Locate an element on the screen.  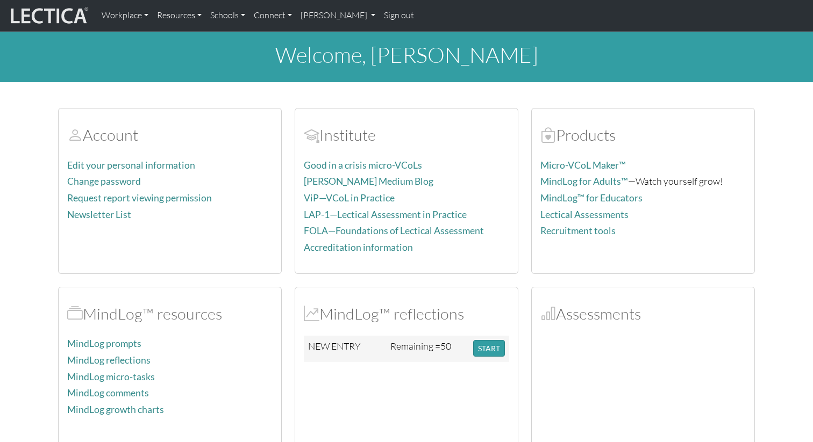
a: Edit your personal information is located at coordinates (131, 165).